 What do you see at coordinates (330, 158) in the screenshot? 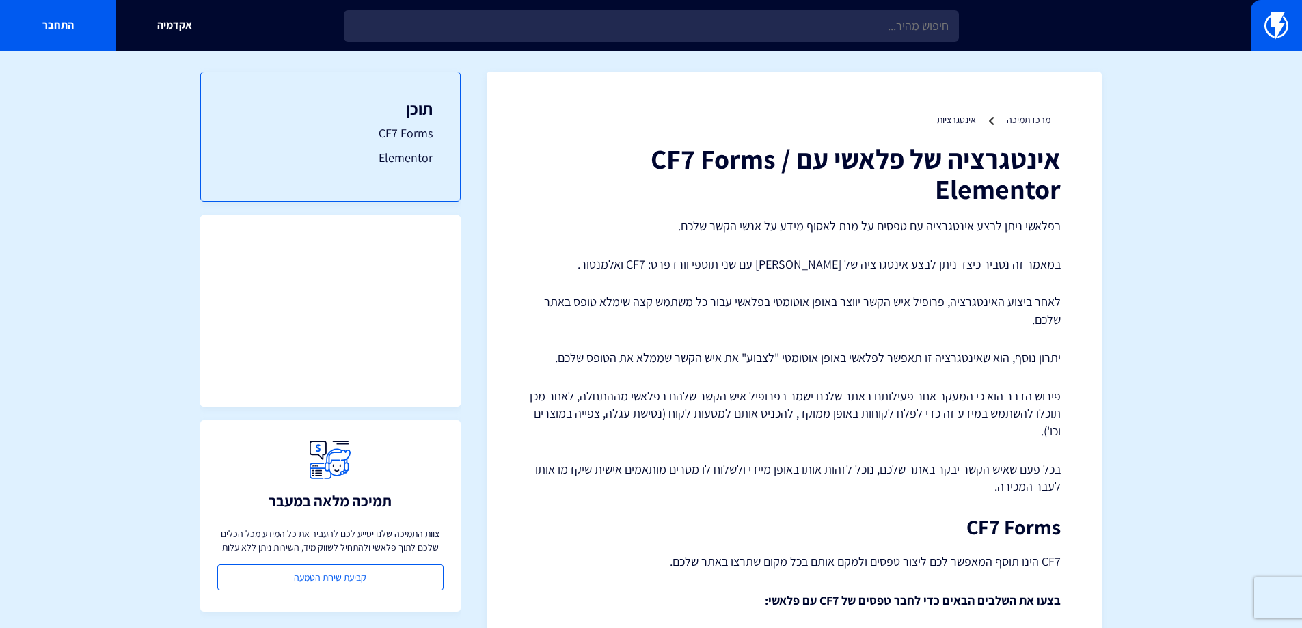
I see `a: Elementor` at bounding box center [330, 158].